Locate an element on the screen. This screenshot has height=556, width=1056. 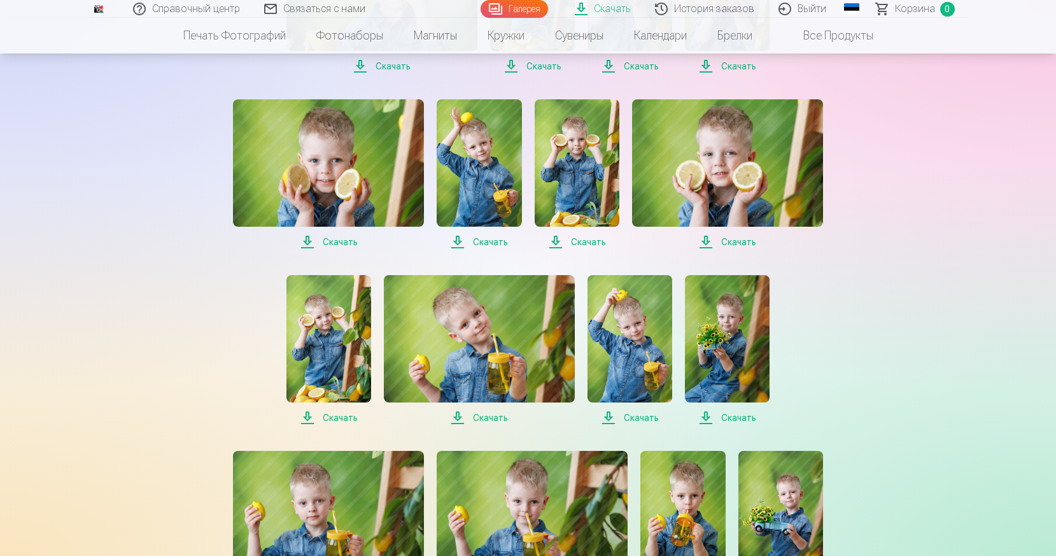
a: Все продукты is located at coordinates (828, 36).